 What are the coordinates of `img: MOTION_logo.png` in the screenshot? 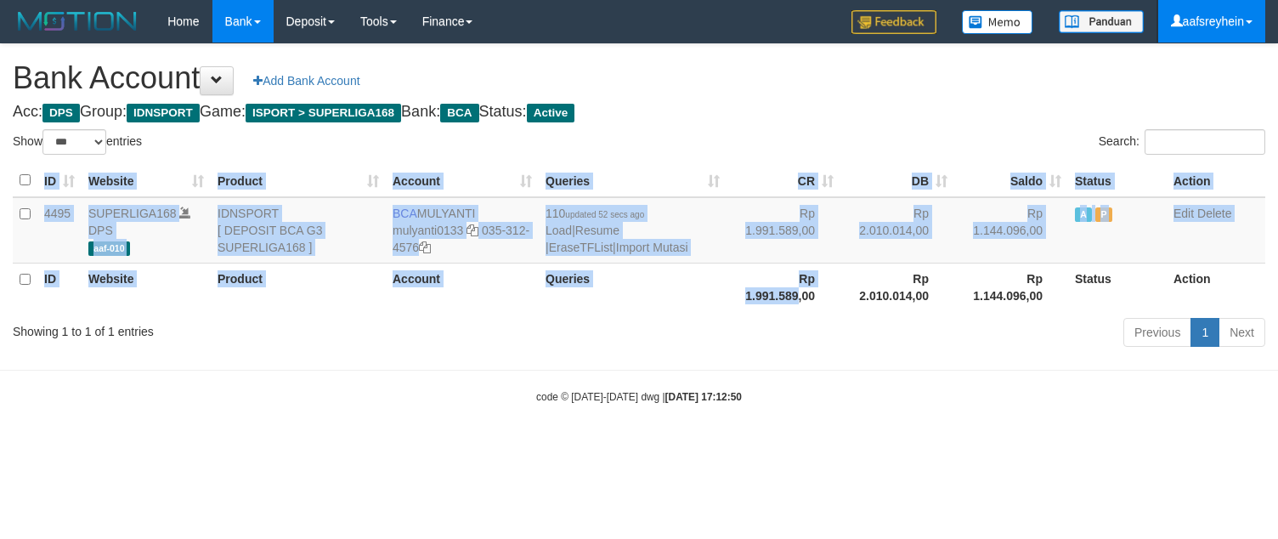 It's located at (77, 21).